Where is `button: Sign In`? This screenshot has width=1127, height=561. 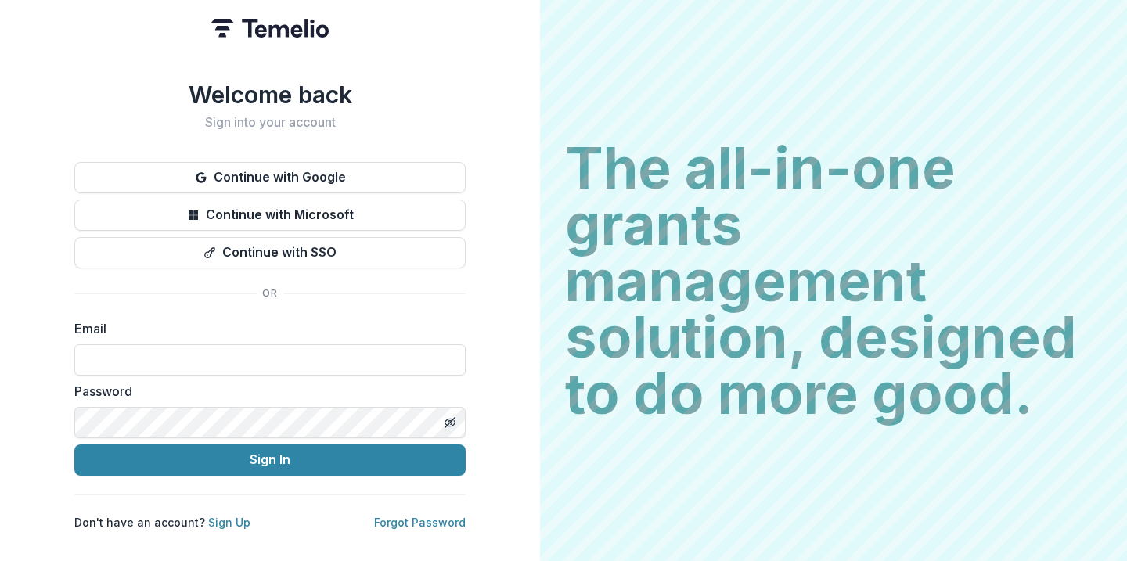 button: Sign In is located at coordinates (270, 460).